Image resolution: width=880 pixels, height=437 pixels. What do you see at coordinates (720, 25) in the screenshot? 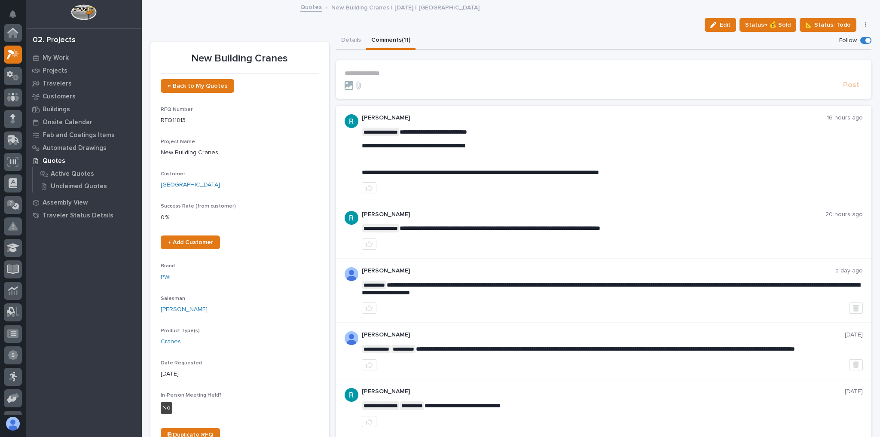
I see `button: Edit` at bounding box center [720, 25].